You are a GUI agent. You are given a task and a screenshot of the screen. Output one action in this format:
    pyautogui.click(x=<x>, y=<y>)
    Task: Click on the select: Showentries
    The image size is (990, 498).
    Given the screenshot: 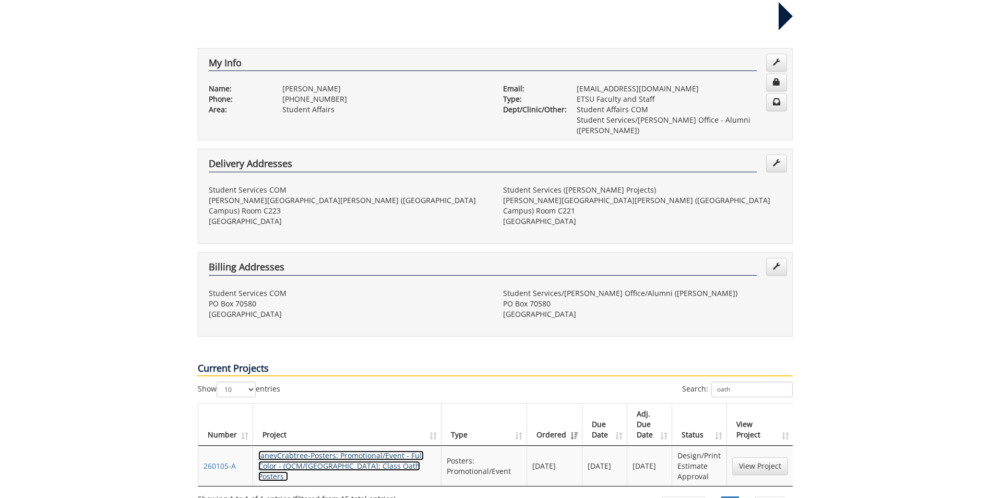 What is the action you would take?
    pyautogui.click(x=236, y=389)
    